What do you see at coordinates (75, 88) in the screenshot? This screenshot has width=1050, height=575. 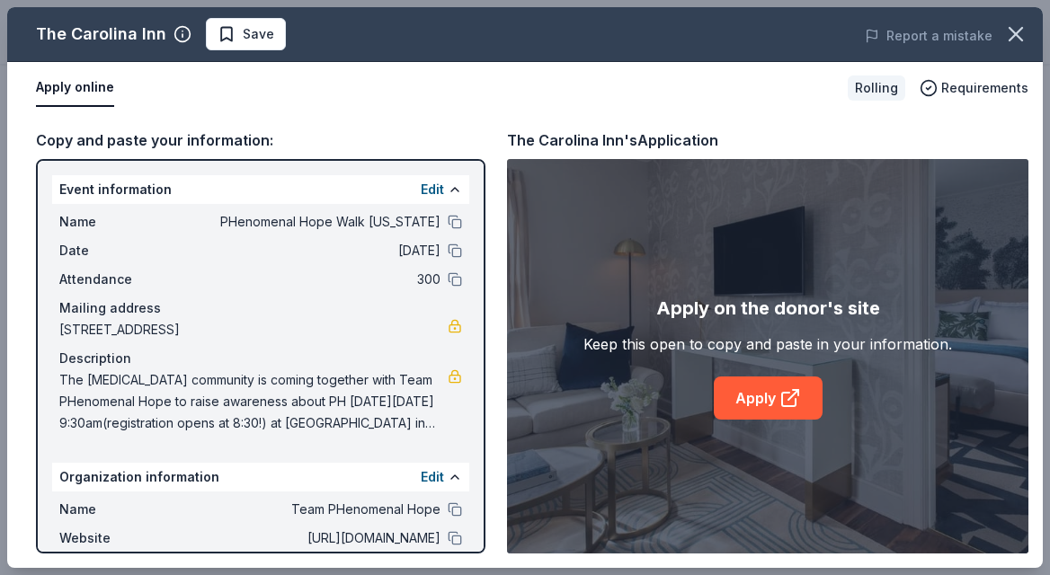 I see `button: Apply online` at bounding box center [75, 88].